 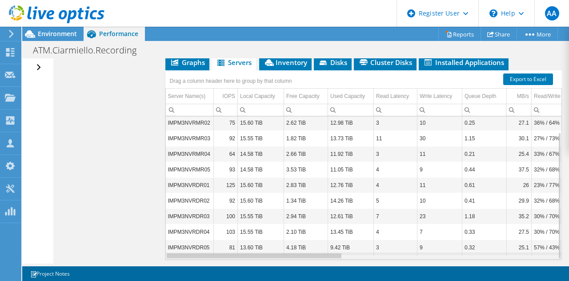 I want to click on td: Column Queue Depth, Value 1.18, so click(x=485, y=216).